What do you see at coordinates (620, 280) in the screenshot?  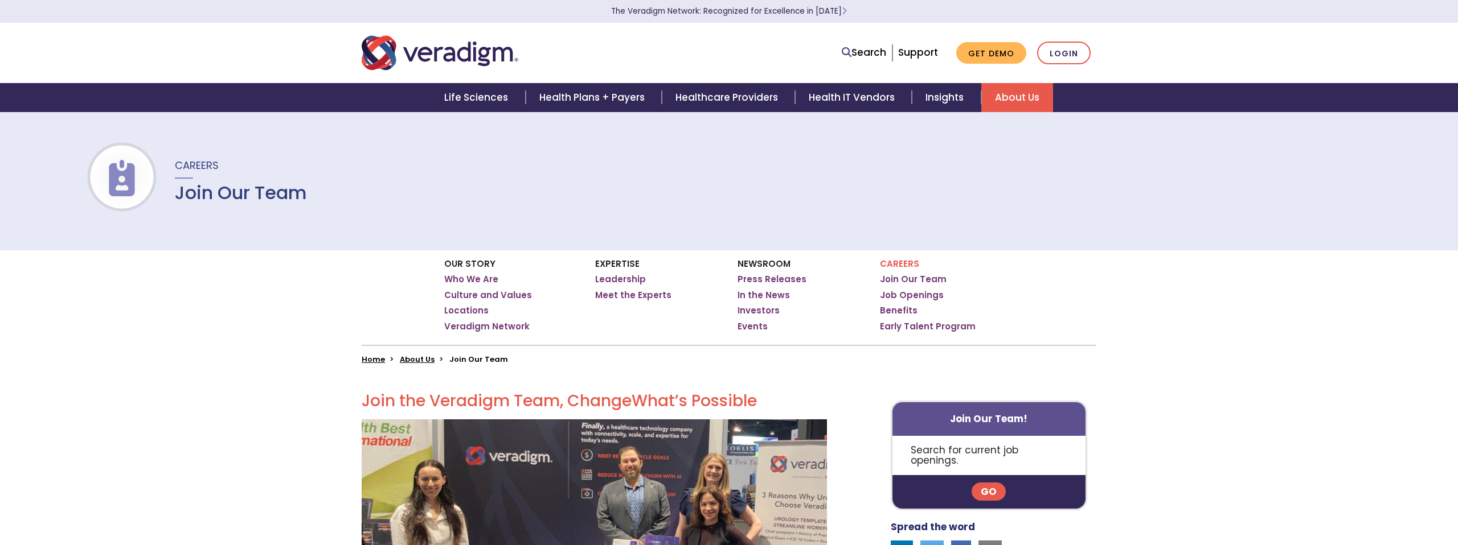 I see `a: Leadership` at bounding box center [620, 280].